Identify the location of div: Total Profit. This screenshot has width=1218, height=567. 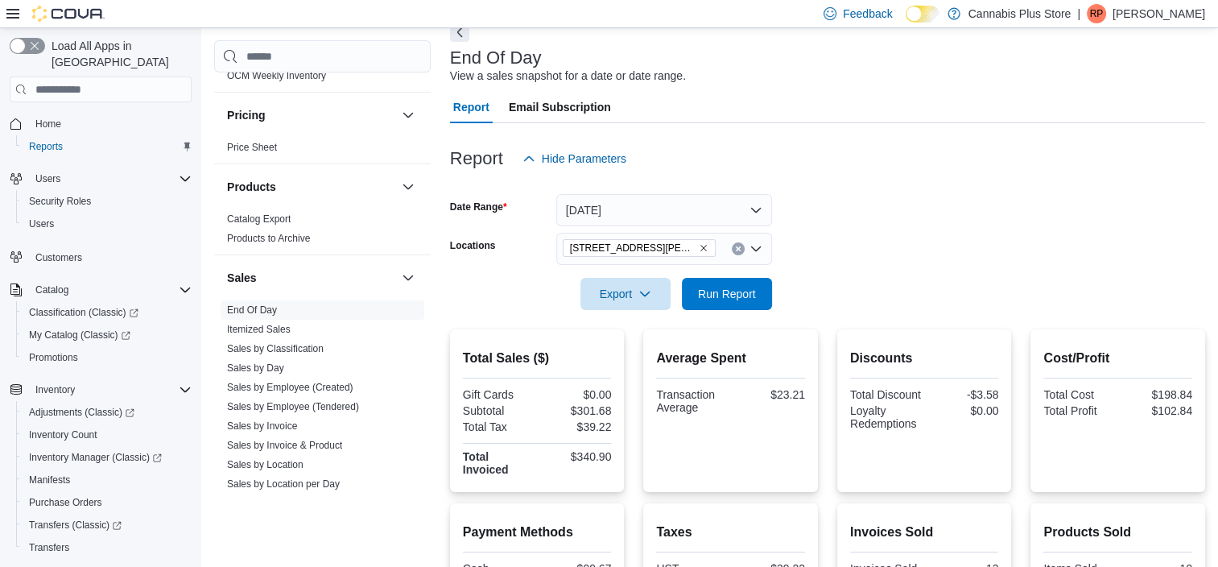
(1079, 411).